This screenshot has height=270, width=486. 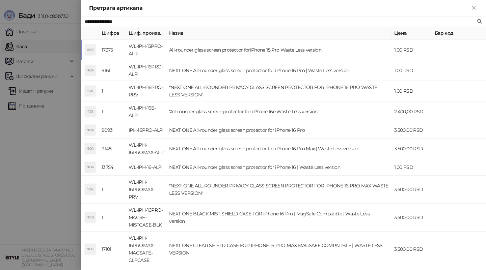 What do you see at coordinates (90, 50) in the screenshot?
I see `div: AGS` at bounding box center [90, 50].